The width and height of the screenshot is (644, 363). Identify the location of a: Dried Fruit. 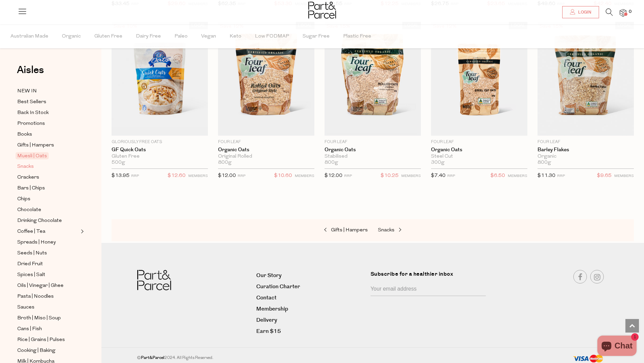
(48, 264).